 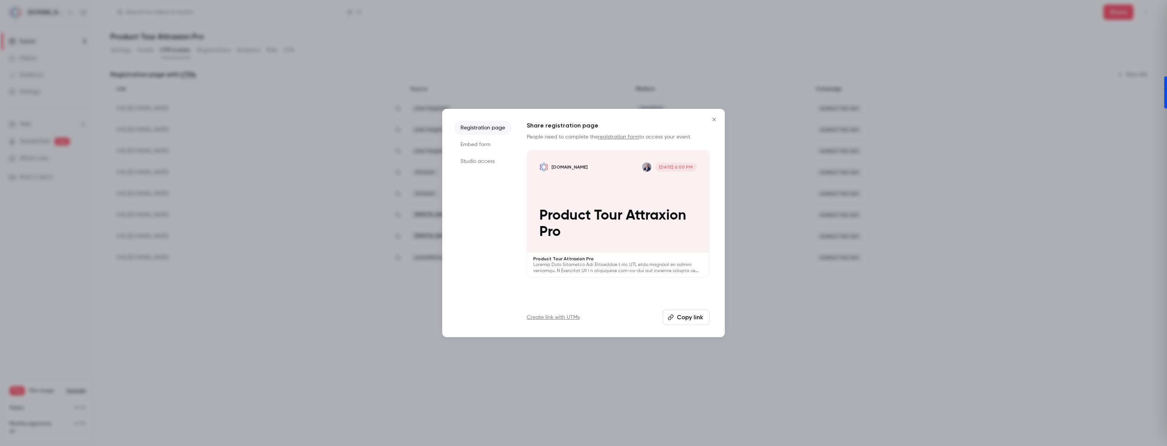 What do you see at coordinates (714, 120) in the screenshot?
I see `button: Close` at bounding box center [714, 120].